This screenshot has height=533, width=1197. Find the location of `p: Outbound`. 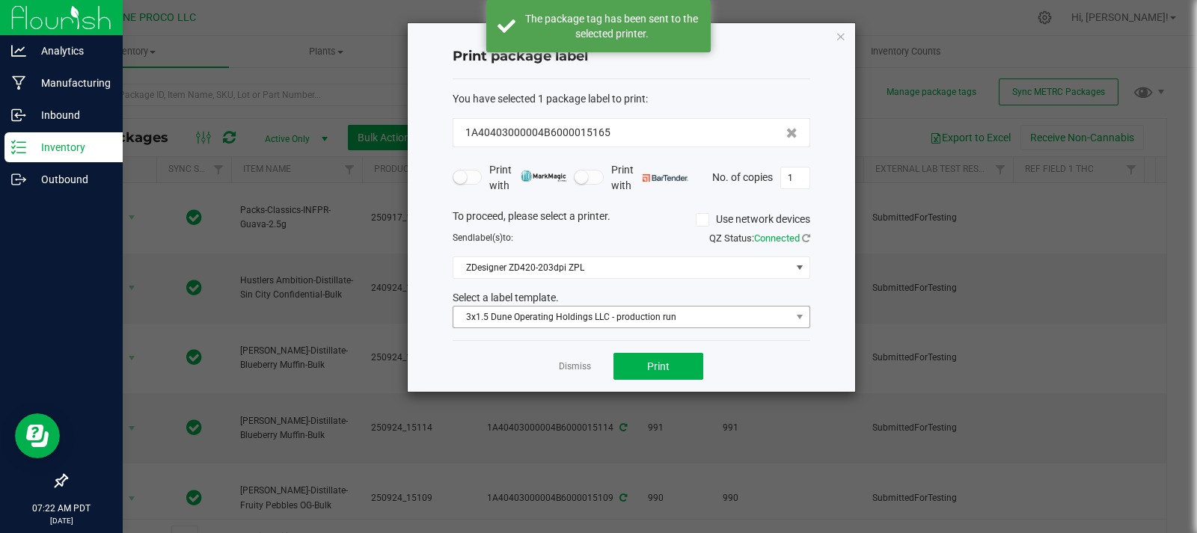

p: Outbound is located at coordinates (71, 180).